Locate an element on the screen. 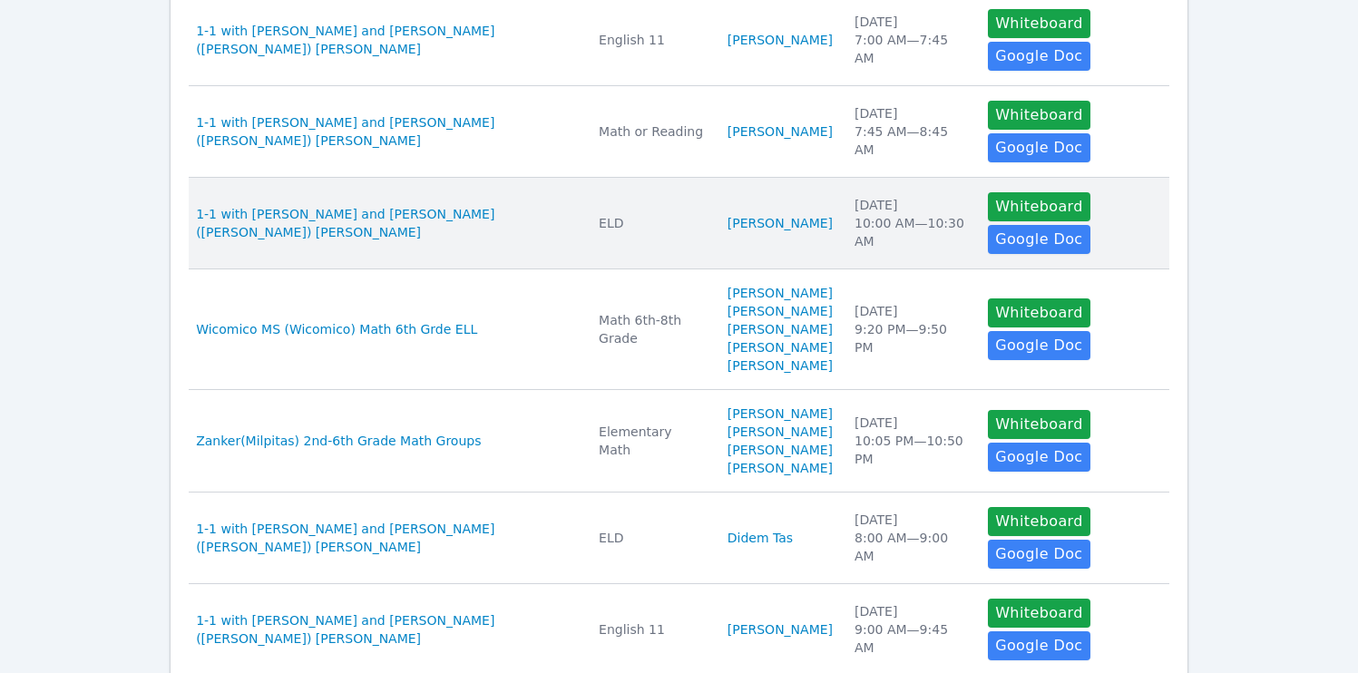 This screenshot has height=673, width=1358. span: Zanker(Milpitas) 2nd-6th Grade Math Groups is located at coordinates (338, 441).